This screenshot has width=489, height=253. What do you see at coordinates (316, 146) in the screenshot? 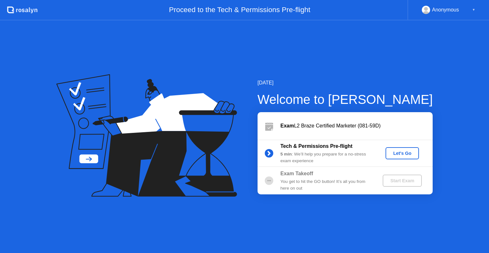
I see `b: Tech & Permissions Pre-flight` at bounding box center [316, 146].